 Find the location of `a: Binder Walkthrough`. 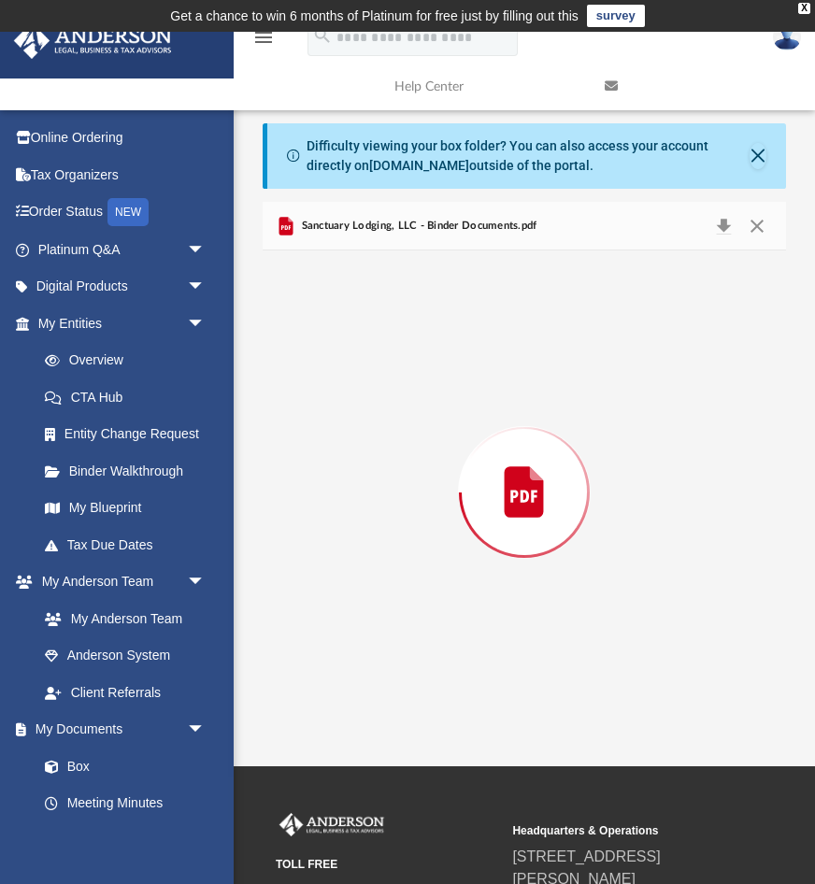

a: Binder Walkthrough is located at coordinates (130, 471).